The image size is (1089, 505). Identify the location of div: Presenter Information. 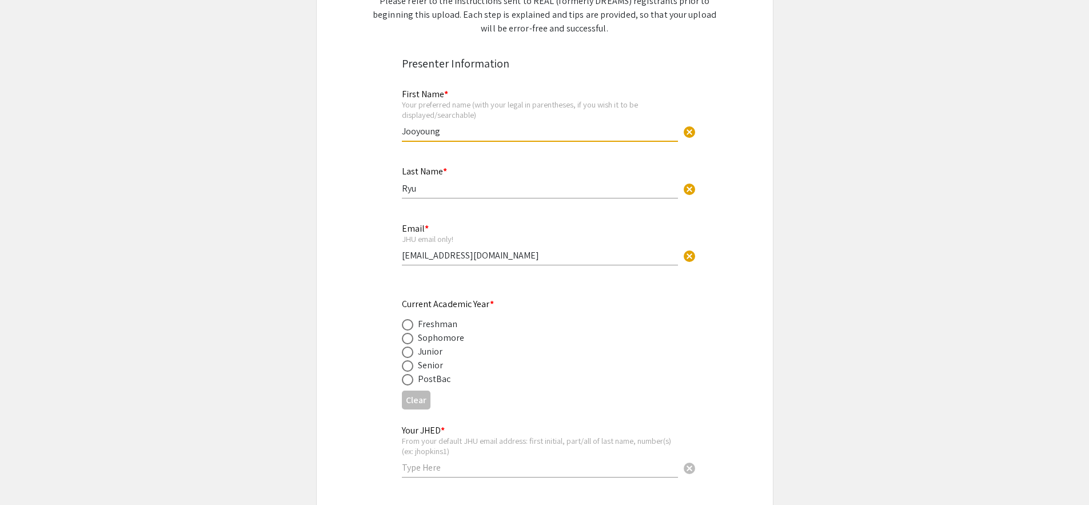
(545, 63).